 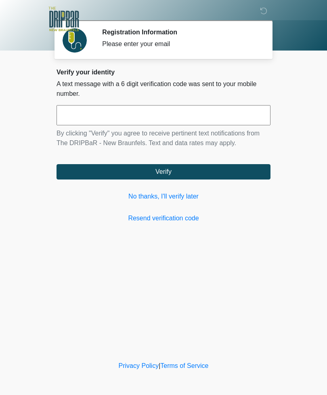 What do you see at coordinates (164, 218) in the screenshot?
I see `a: Resend verification code` at bounding box center [164, 218].